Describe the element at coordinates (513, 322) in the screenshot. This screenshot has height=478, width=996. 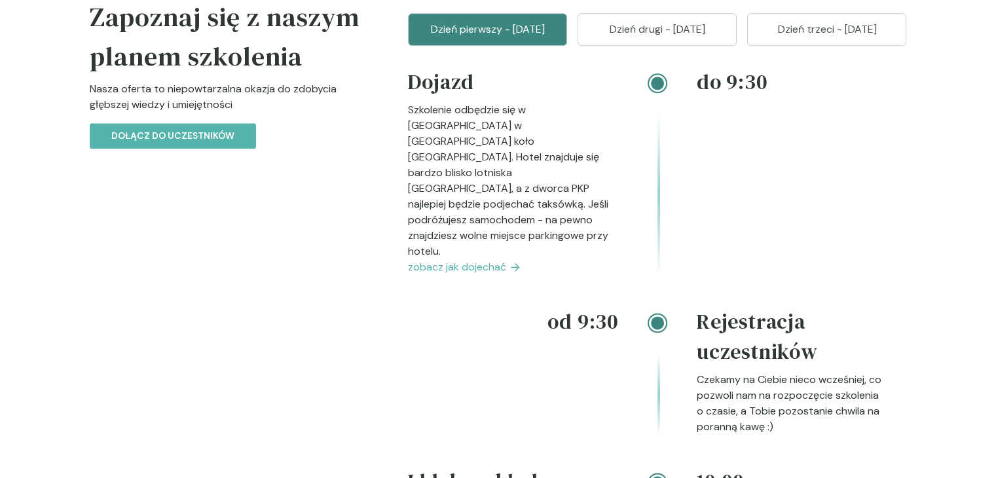
I see `h4: od 9:30` at that location.